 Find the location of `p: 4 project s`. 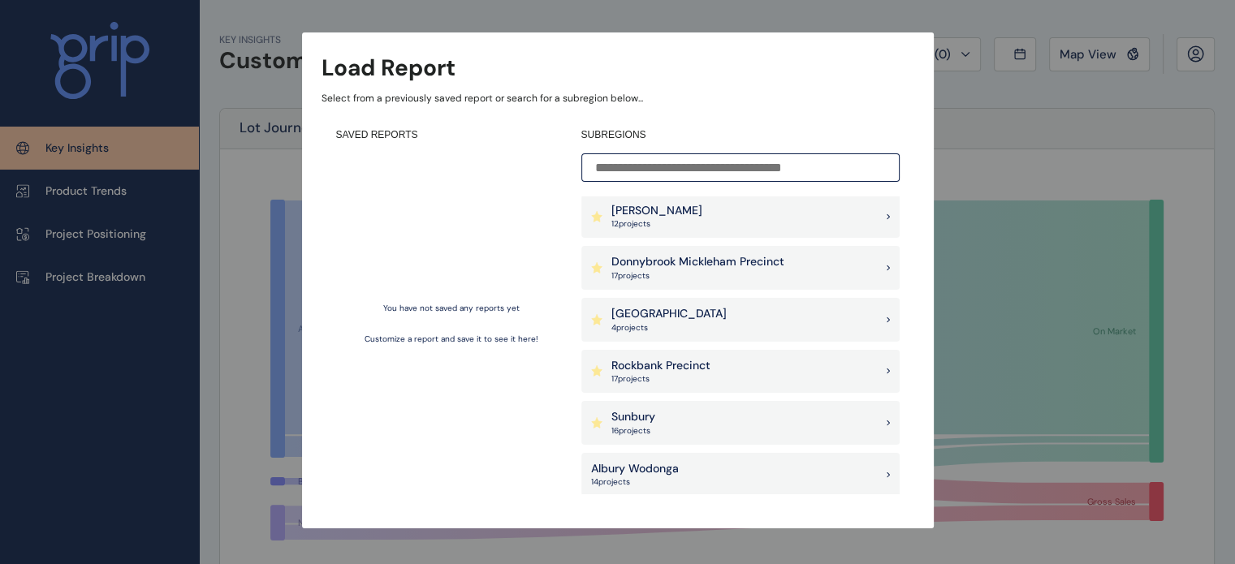

p: 4 project s is located at coordinates (669, 328).